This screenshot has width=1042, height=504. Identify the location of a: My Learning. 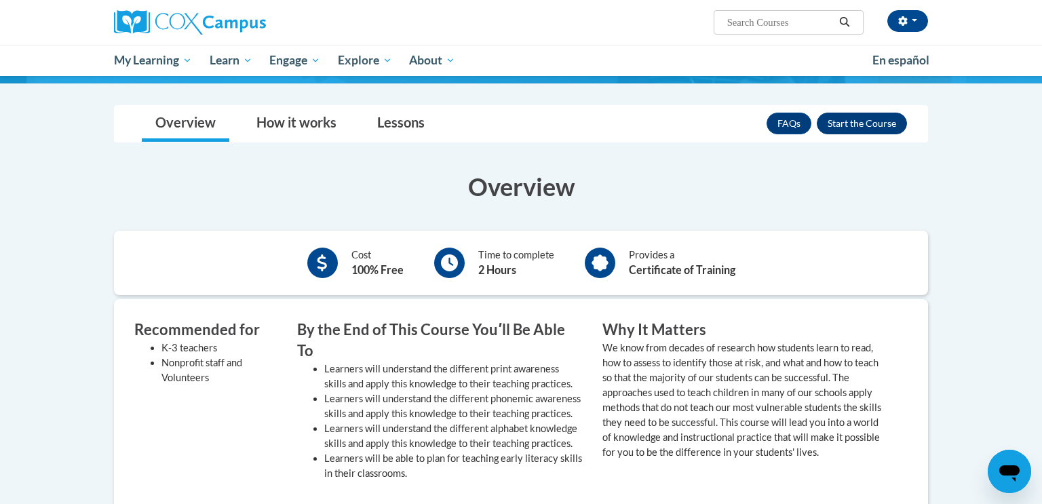
(153, 60).